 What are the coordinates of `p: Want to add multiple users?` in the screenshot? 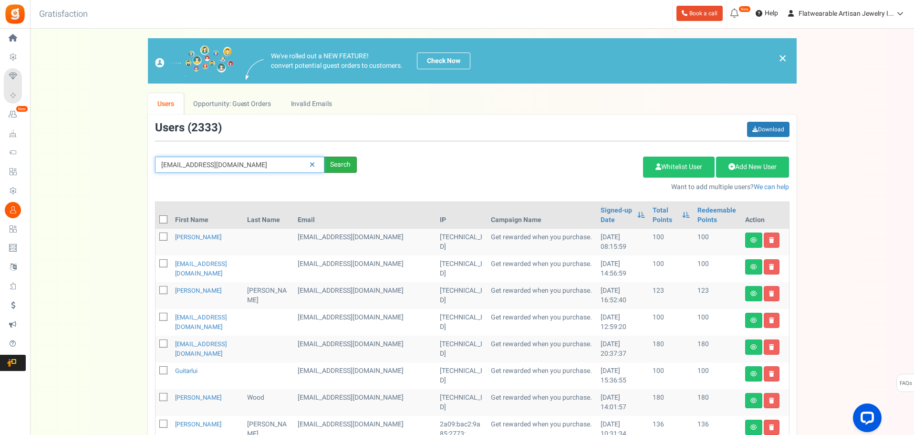 It's located at (580, 187).